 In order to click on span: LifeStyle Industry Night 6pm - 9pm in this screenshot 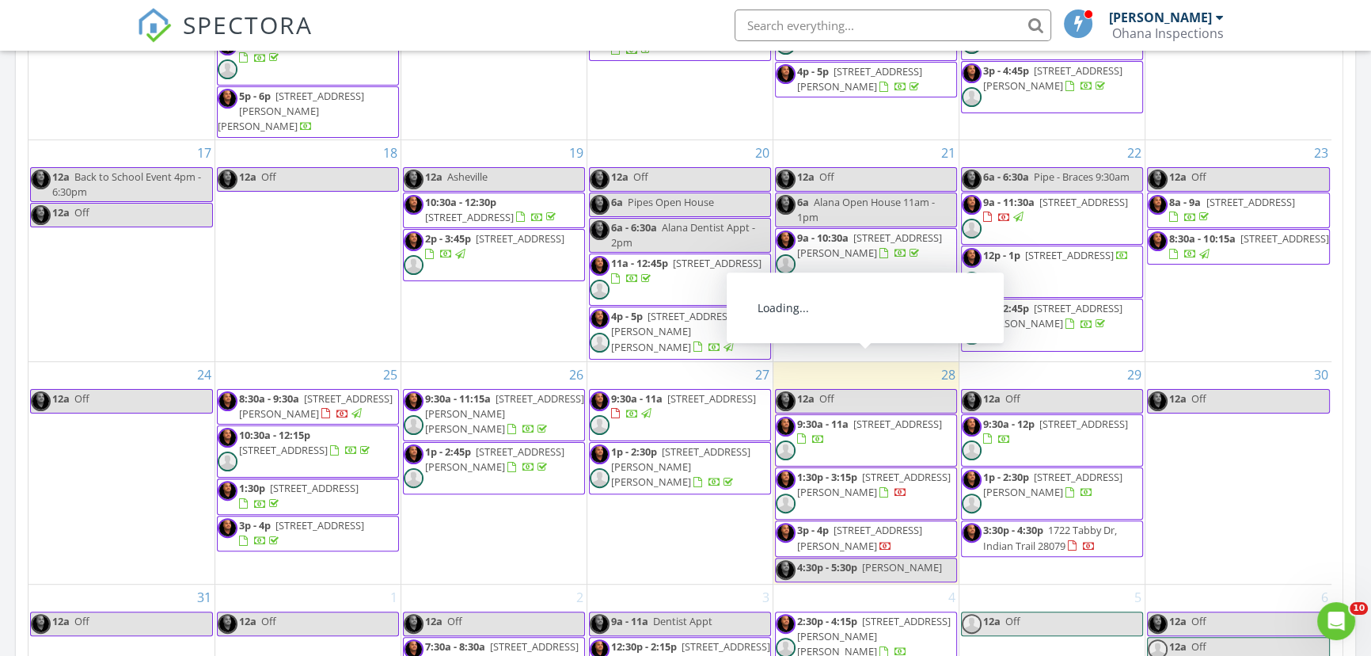, I will do `click(873, 298)`.